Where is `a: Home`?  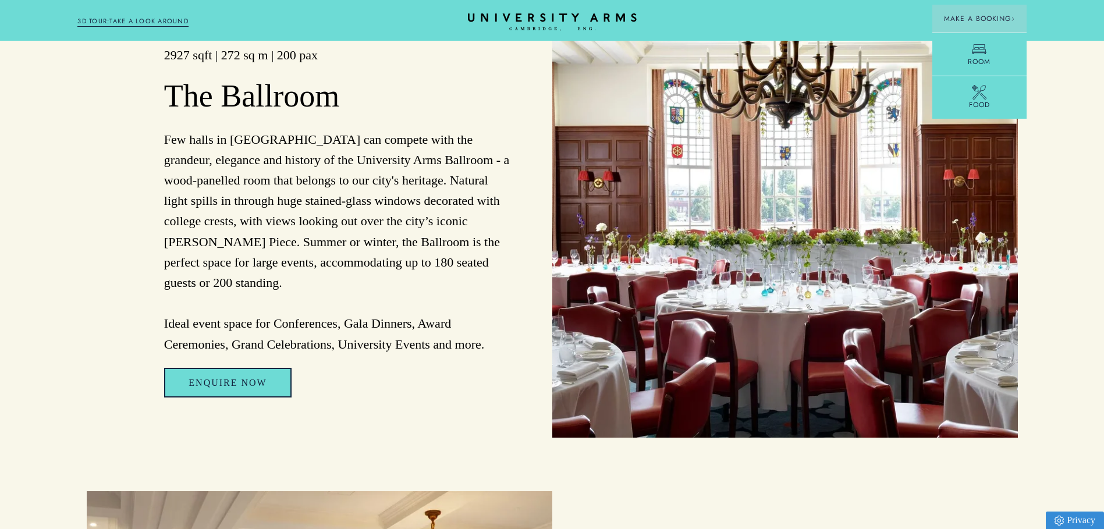
a: Home is located at coordinates (552, 22).